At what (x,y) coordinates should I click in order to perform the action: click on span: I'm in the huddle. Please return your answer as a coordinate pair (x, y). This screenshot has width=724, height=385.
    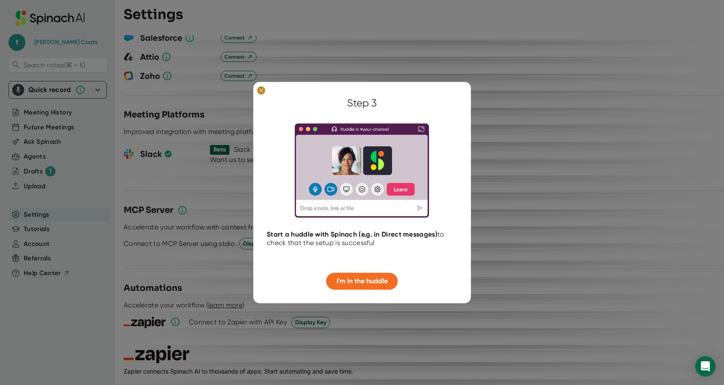
    Looking at the image, I should click on (362, 280).